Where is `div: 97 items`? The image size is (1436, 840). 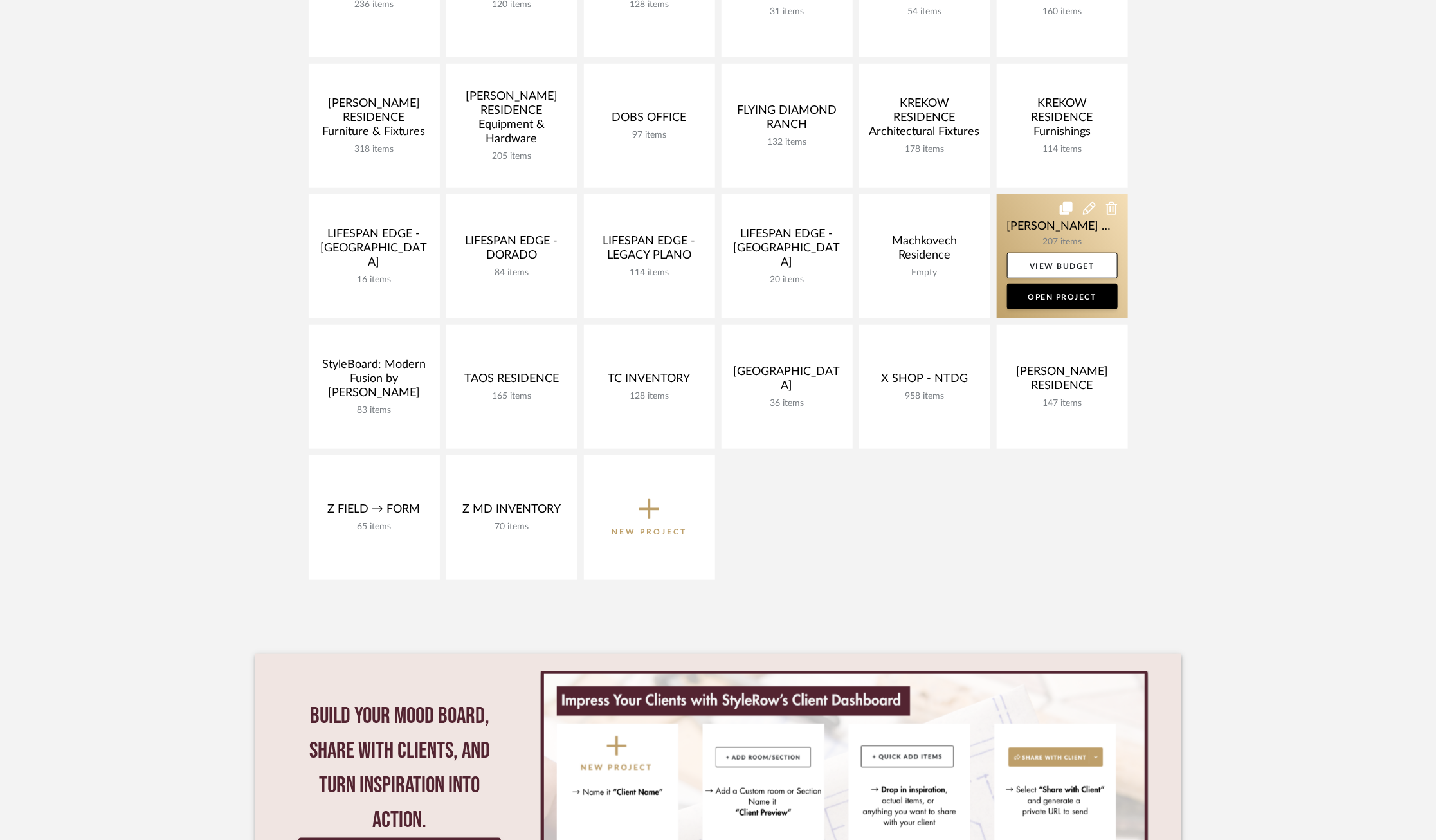
div: 97 items is located at coordinates (650, 135).